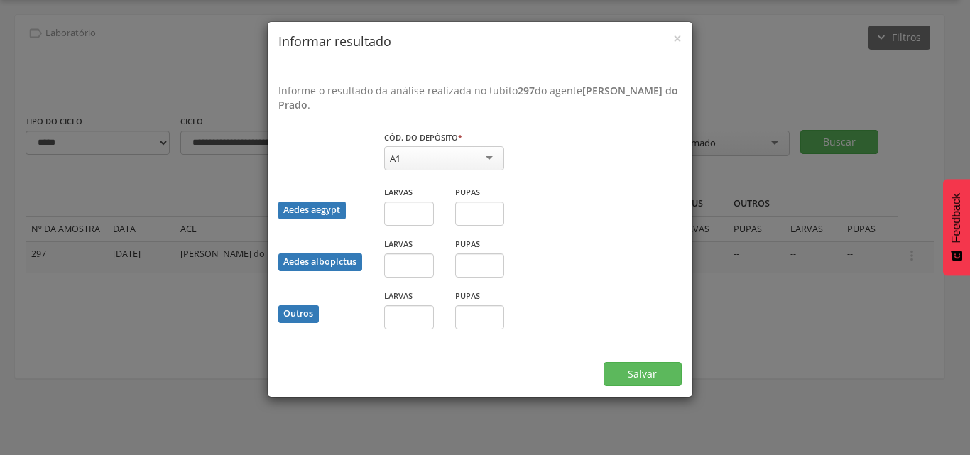 The height and width of the screenshot is (455, 970). What do you see at coordinates (526, 90) in the screenshot?
I see `b: 297` at bounding box center [526, 90].